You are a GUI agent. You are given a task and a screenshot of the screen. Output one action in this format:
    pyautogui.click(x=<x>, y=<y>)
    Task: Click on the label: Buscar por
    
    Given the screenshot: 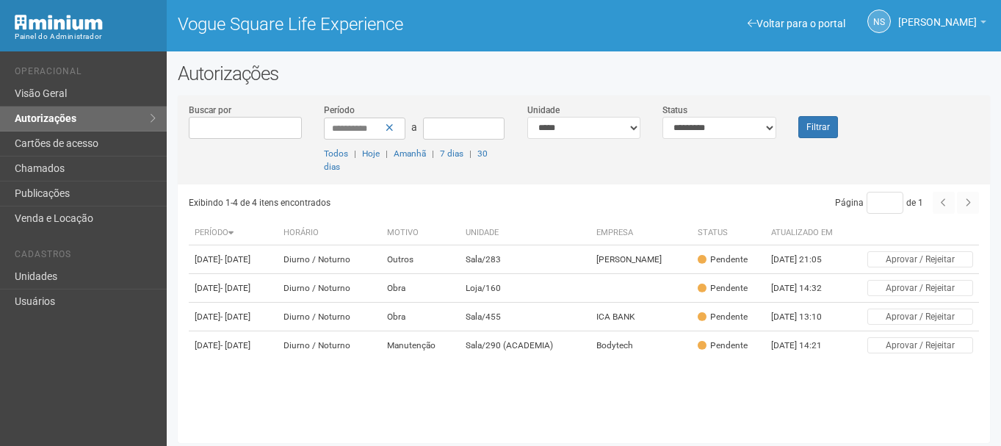 What is the action you would take?
    pyautogui.click(x=210, y=110)
    